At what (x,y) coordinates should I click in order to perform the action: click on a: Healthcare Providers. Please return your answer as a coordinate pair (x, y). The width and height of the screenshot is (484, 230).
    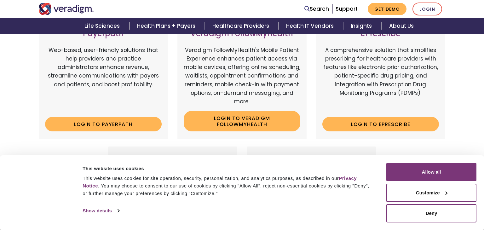
    Looking at the image, I should click on (241, 26).